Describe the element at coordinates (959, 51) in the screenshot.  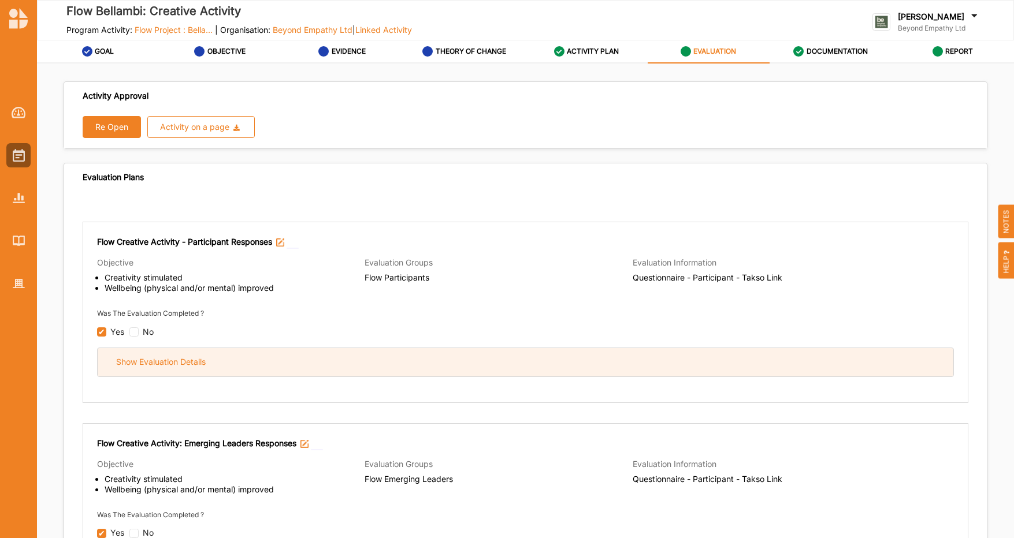
I see `label: REPORT` at that location.